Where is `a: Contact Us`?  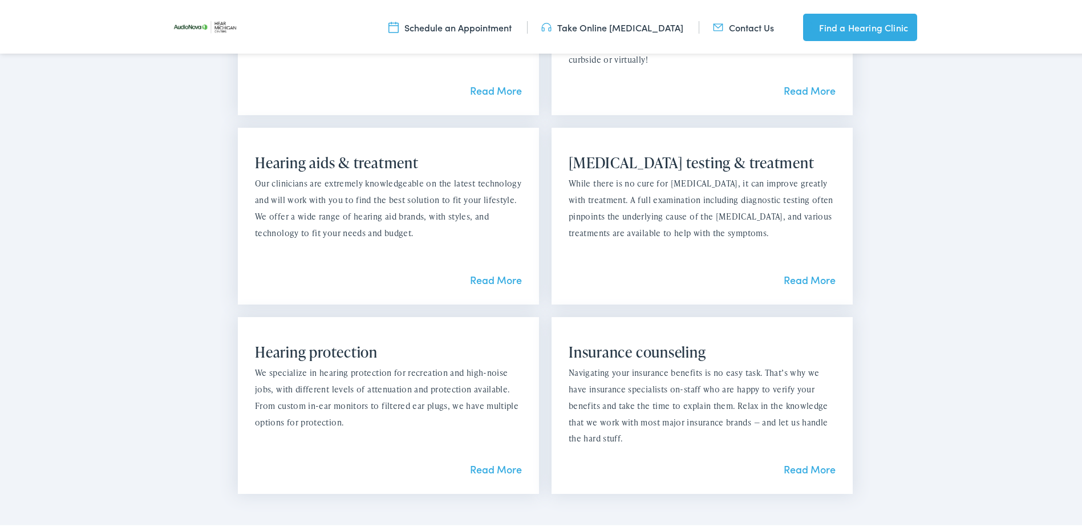 a: Contact Us is located at coordinates (743, 25).